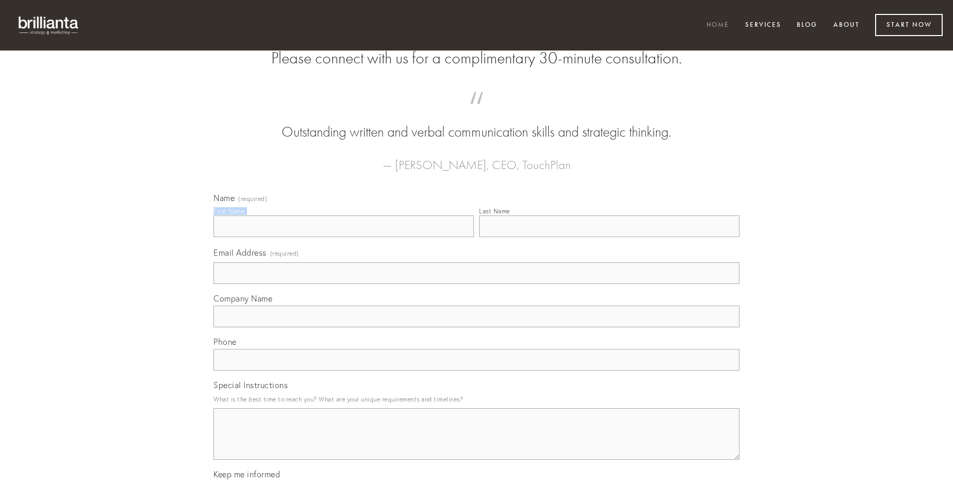 The width and height of the screenshot is (953, 484). What do you see at coordinates (224, 198) in the screenshot?
I see `span: Name` at bounding box center [224, 198].